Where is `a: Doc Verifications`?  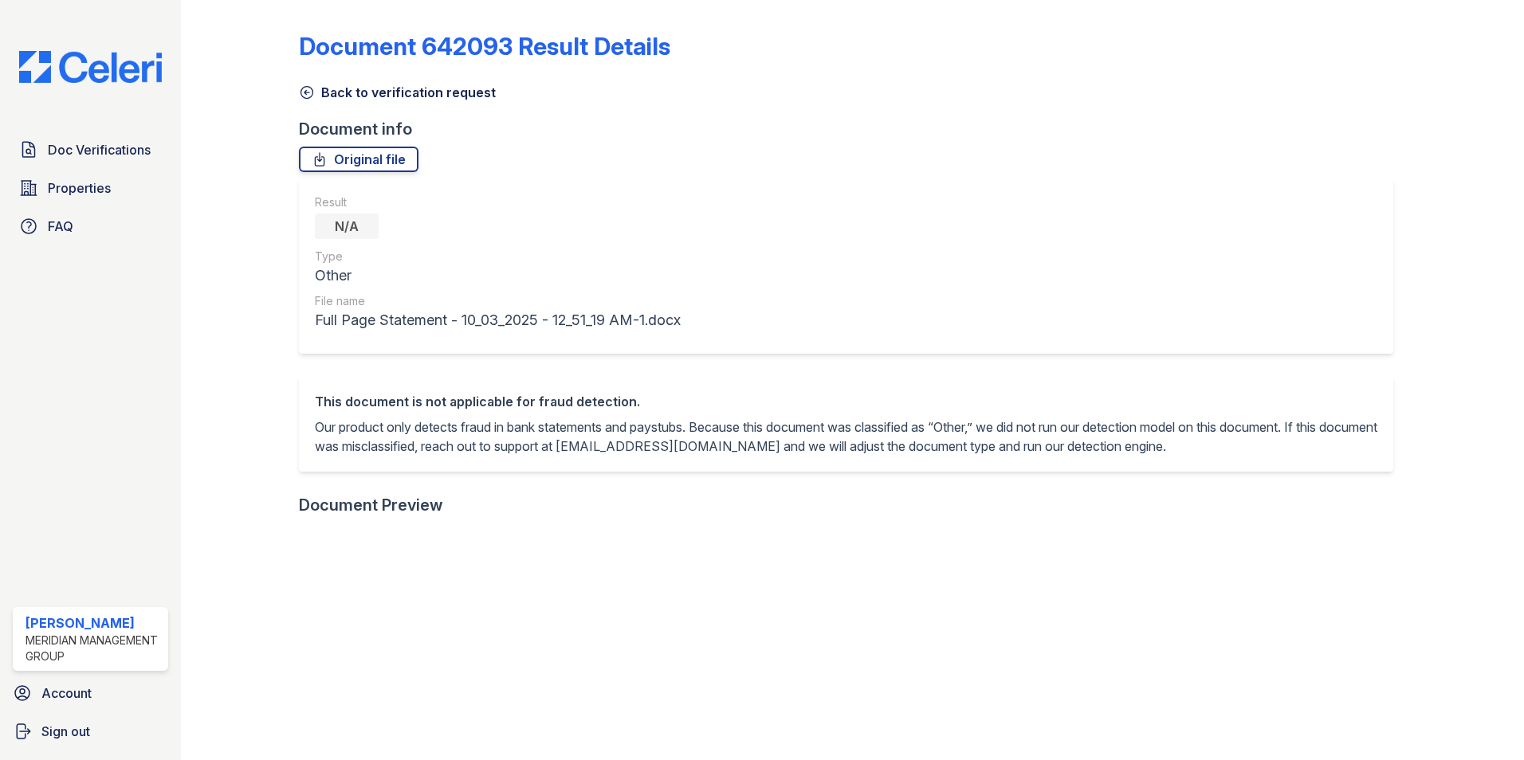
a: Doc Verifications is located at coordinates (90, 150).